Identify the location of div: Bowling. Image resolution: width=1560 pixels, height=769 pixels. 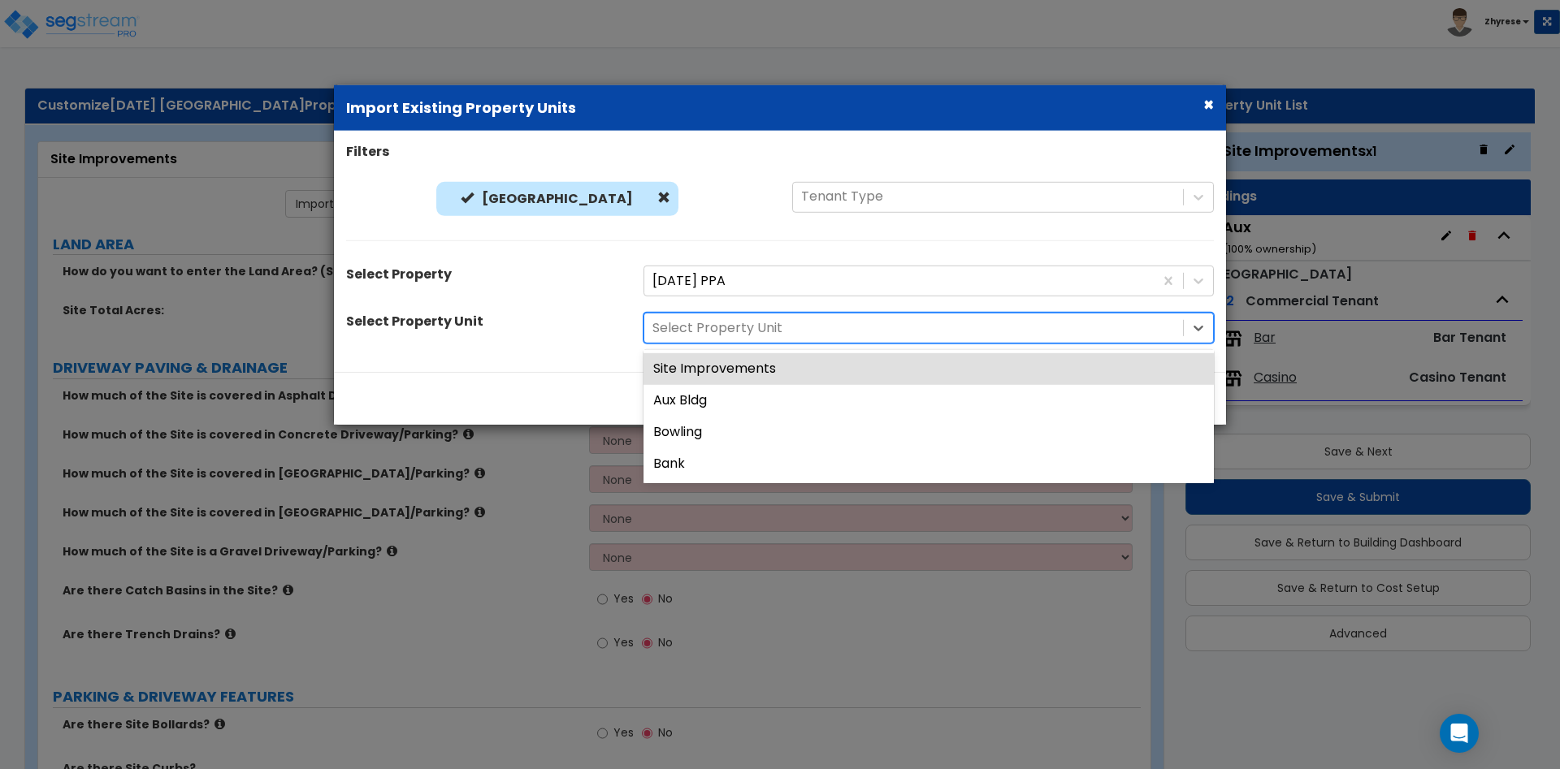
(929, 432).